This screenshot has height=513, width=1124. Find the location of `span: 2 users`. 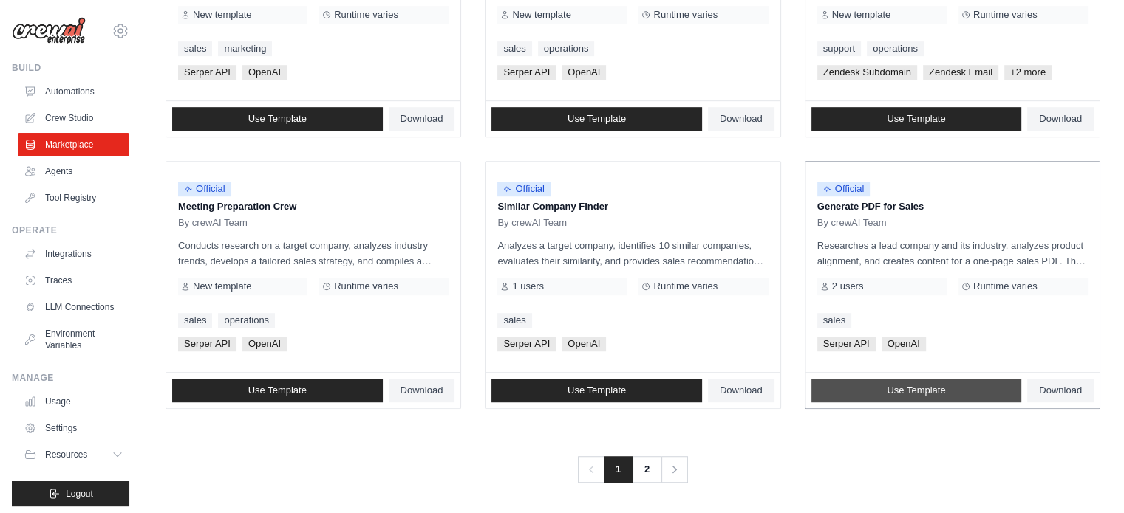

span: 2 users is located at coordinates (847, 287).